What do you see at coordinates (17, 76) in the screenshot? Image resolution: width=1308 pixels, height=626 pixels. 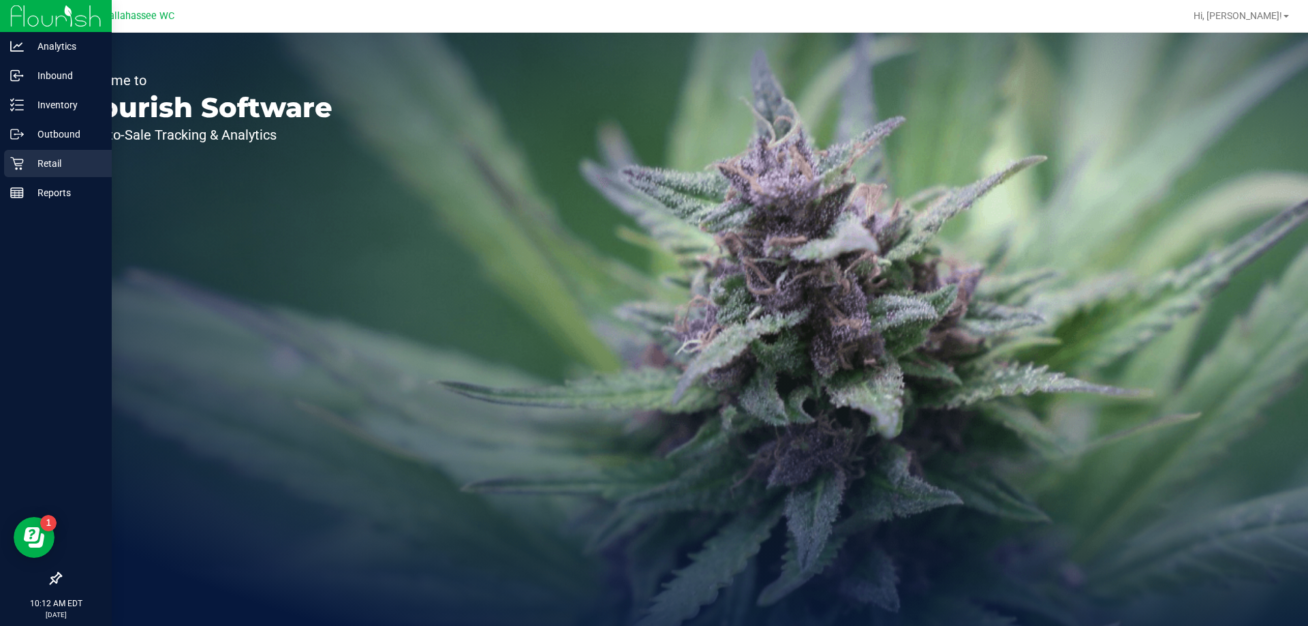 I see `inline-svg: Inbound` at bounding box center [17, 76].